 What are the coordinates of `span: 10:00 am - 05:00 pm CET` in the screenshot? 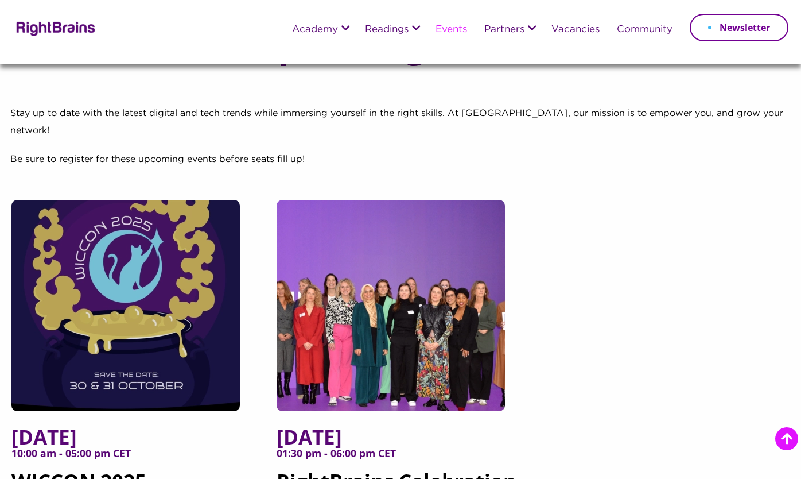 It's located at (135, 459).